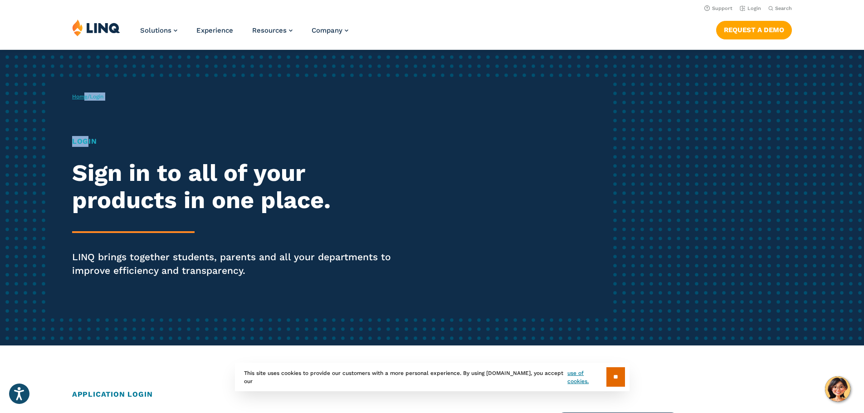  Describe the element at coordinates (783, 8) in the screenshot. I see `span: Search` at that location.